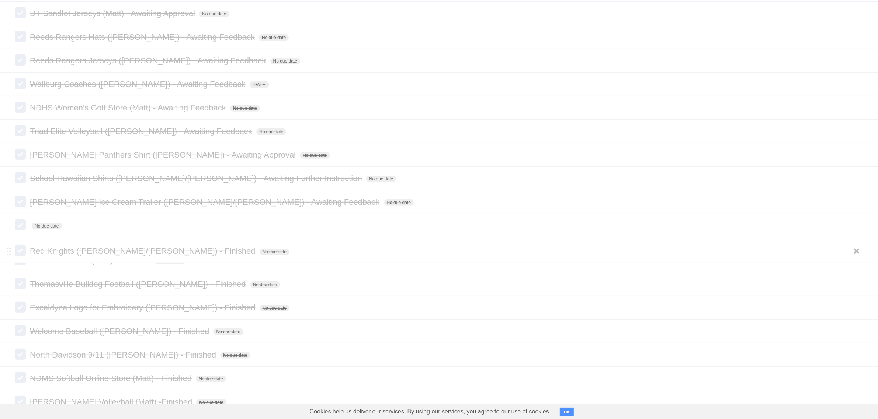 The image size is (878, 419). I want to click on span: NDMS Softball Online Store (Matt) - Finished, so click(112, 379).